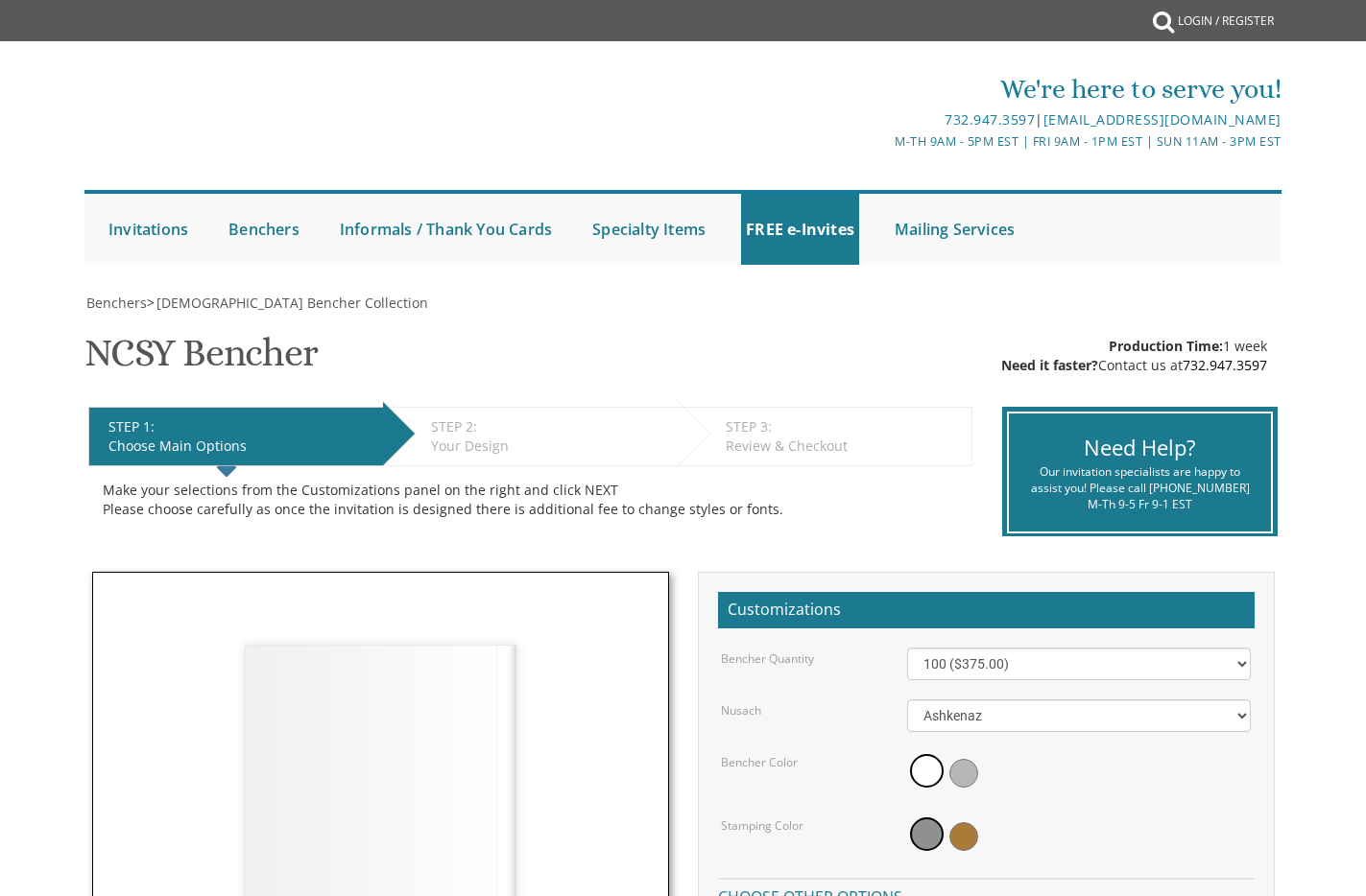  I want to click on div: Your Design, so click(550, 446).